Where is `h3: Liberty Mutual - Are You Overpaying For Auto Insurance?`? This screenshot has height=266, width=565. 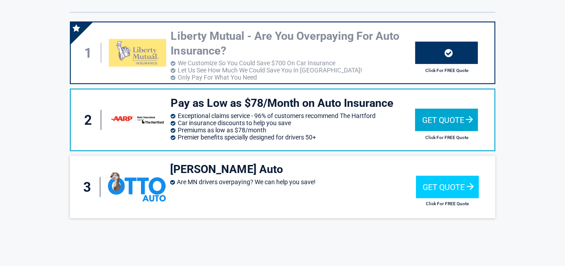 h3: Liberty Mutual - Are You Overpaying For Auto Insurance? is located at coordinates (293, 43).